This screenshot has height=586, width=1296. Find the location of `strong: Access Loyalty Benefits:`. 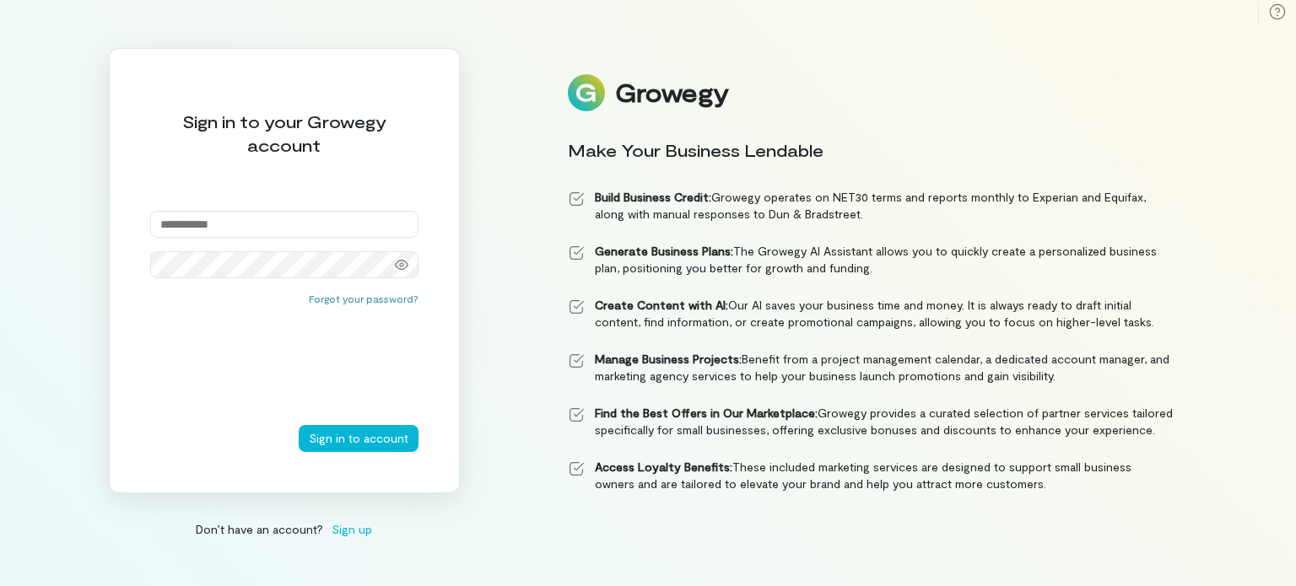

strong: Access Loyalty Benefits: is located at coordinates (663, 467).